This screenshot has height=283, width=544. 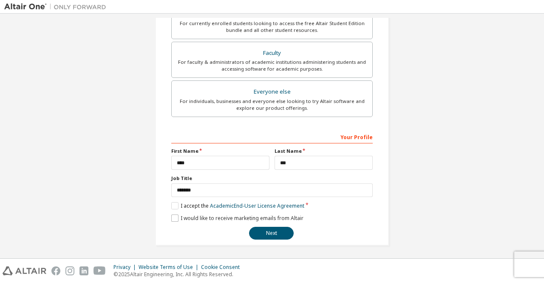 What do you see at coordinates (220, 151) in the screenshot?
I see `label: First Name` at bounding box center [220, 151].